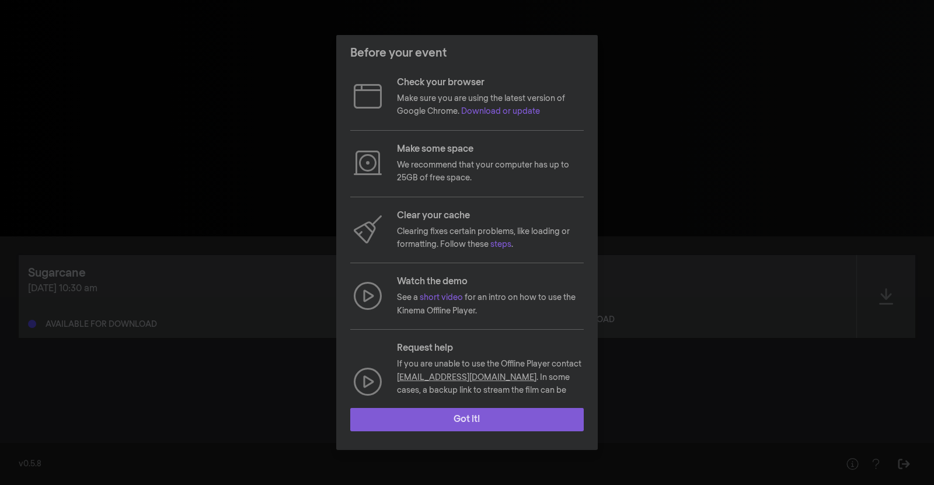  What do you see at coordinates (491, 150) in the screenshot?
I see `p: Make some space` at bounding box center [491, 150].